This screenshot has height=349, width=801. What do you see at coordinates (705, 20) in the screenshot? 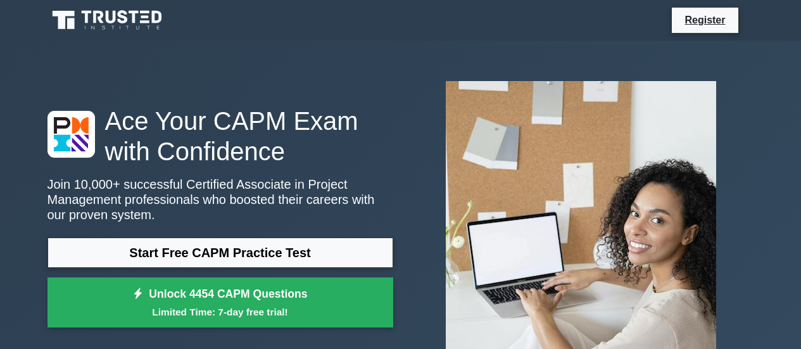
I see `a: Register` at bounding box center [705, 20].